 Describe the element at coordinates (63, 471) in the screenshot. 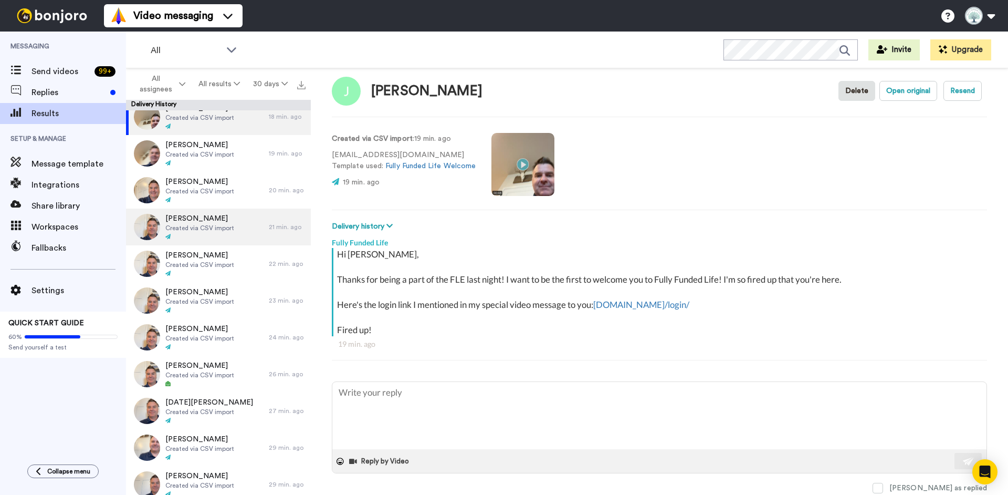

I see `button: Collapse menu` at that location.